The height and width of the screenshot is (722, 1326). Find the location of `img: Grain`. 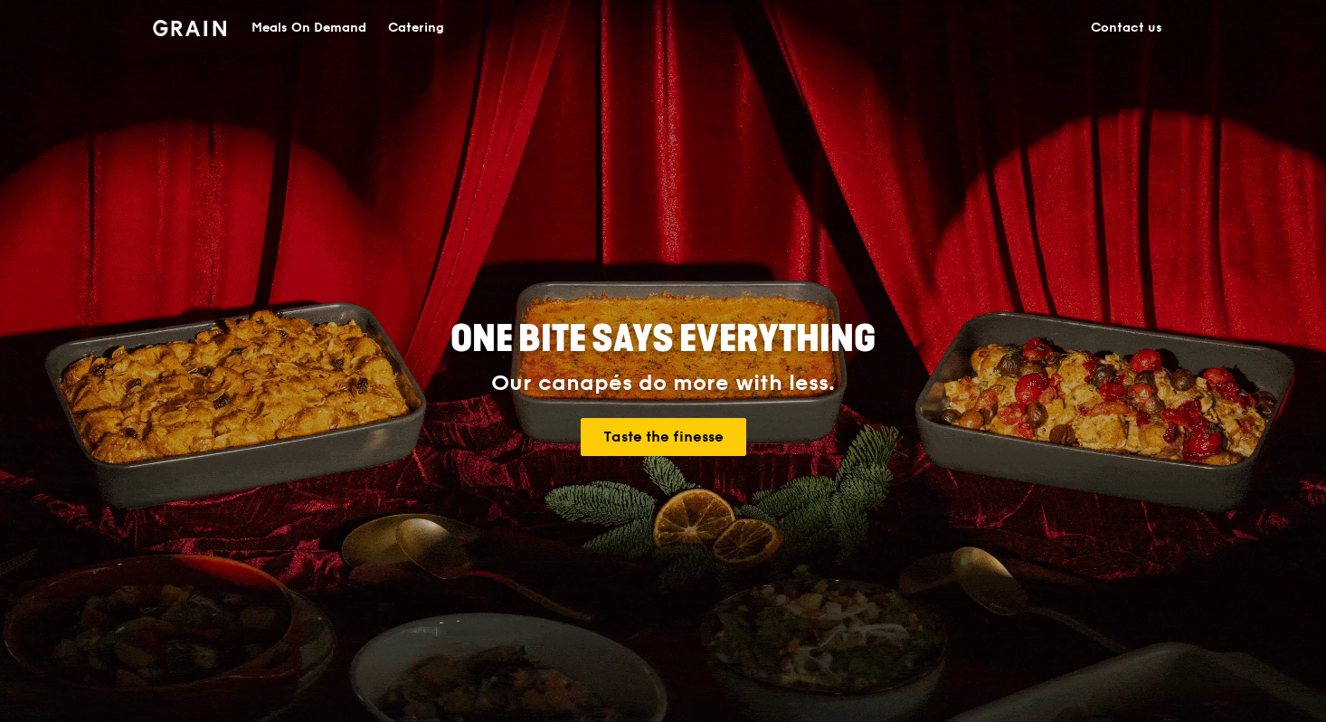

img: Grain is located at coordinates (189, 28).